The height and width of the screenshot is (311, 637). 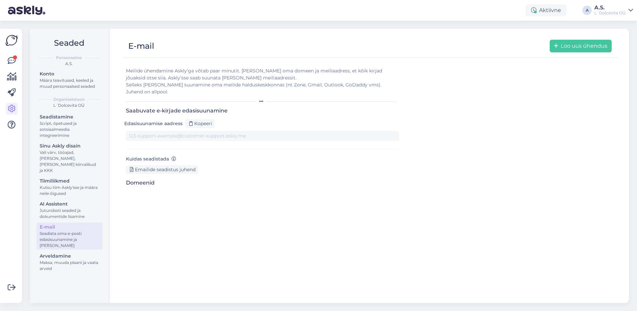 I want to click on div: Kutsu tiim Askly'sse ja määra neile õigused, so click(x=70, y=190).